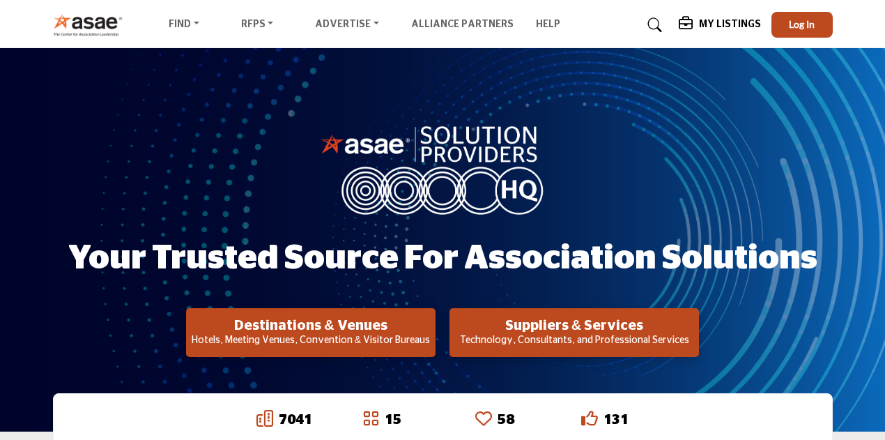 The image size is (885, 440). I want to click on a: 15, so click(393, 420).